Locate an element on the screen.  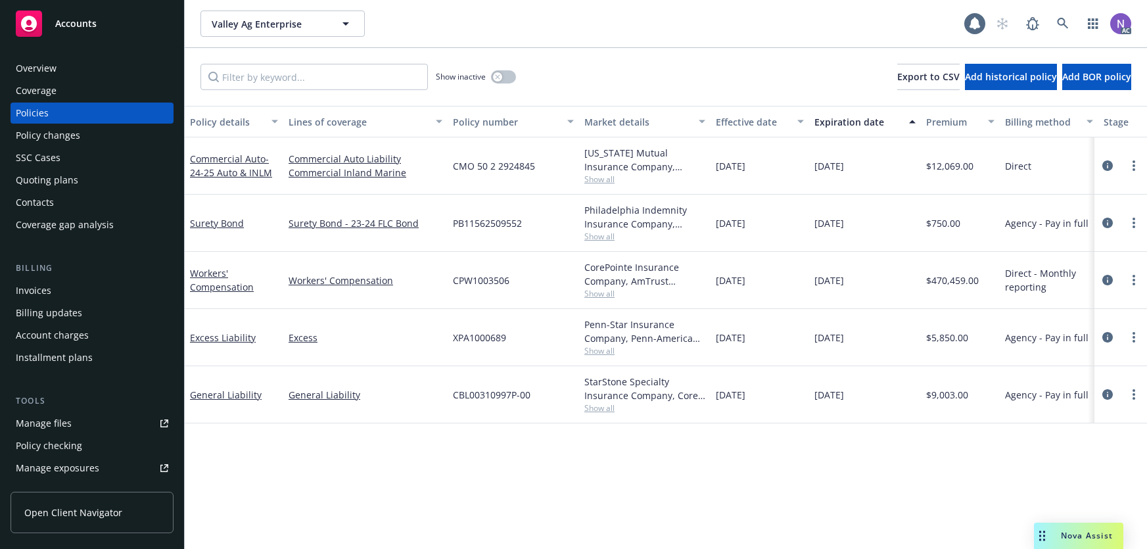
div: Coverage is located at coordinates (36, 91).